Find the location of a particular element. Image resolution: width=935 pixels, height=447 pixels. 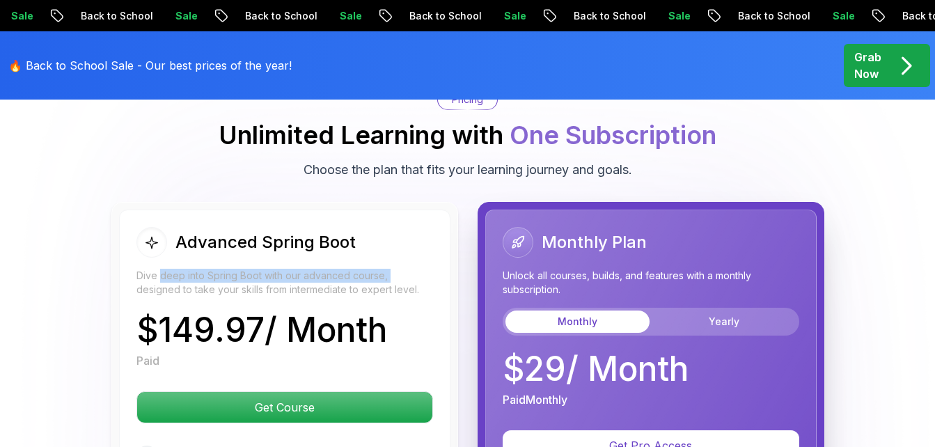

h2: Monthly Plan is located at coordinates (594, 242).